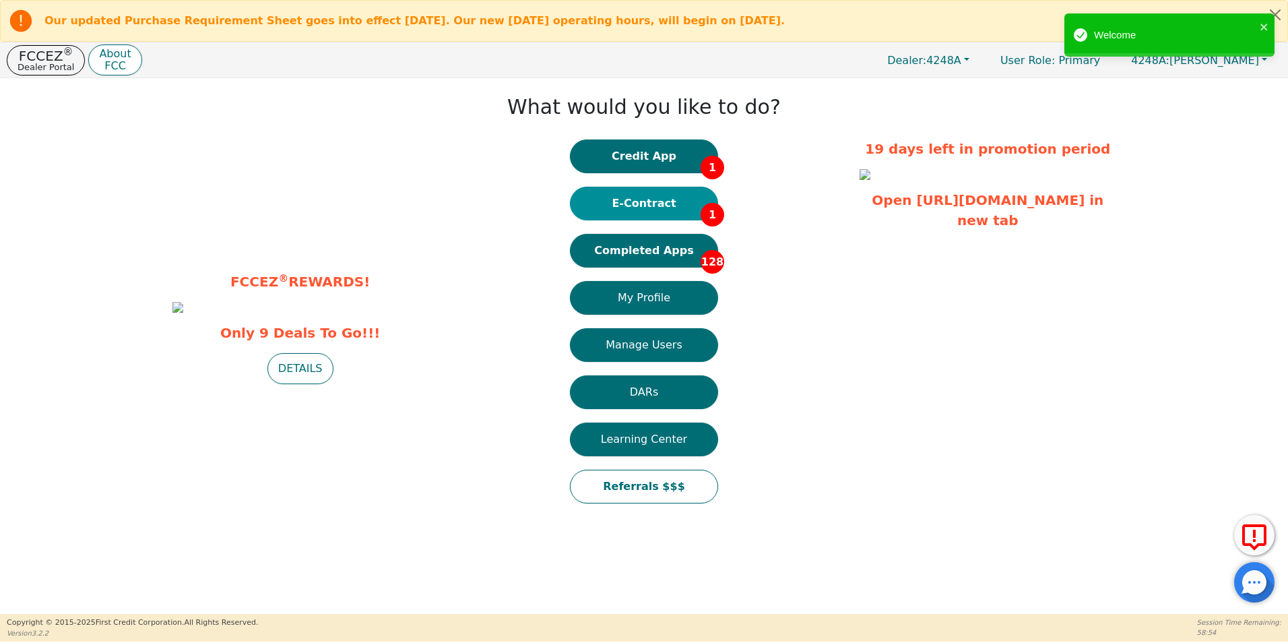  I want to click on span: User Role :, so click(1027, 60).